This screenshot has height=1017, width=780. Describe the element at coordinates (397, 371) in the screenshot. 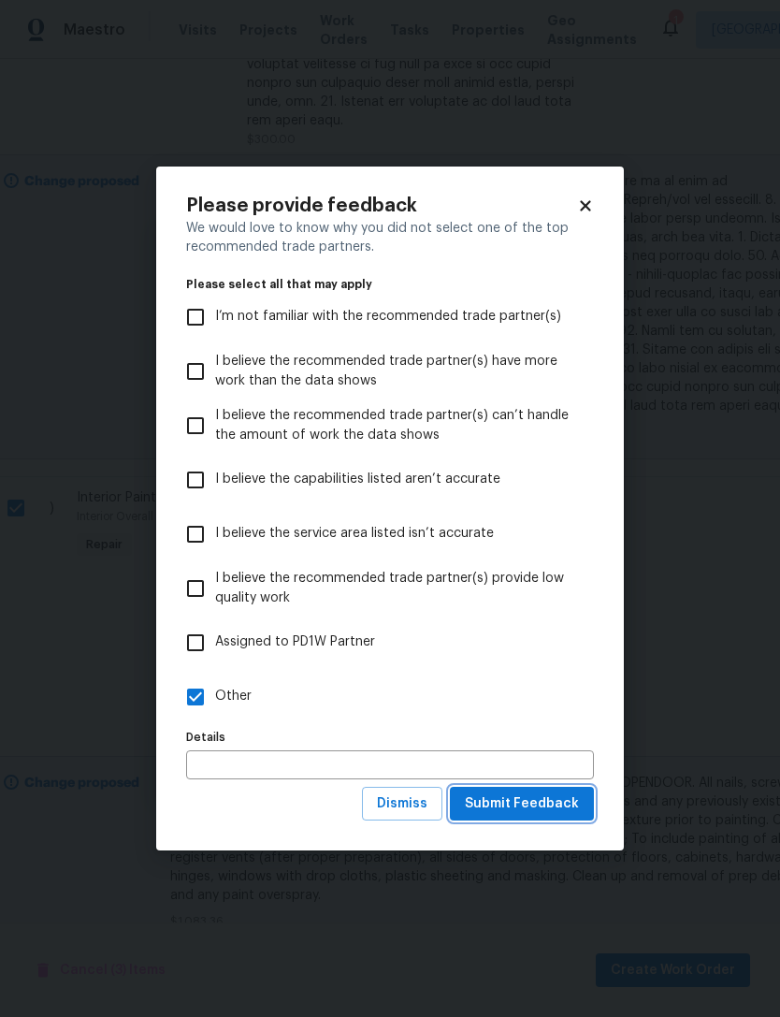

I see `span: I believe the recommended trade partner(s) have more work than the data shows` at that location.